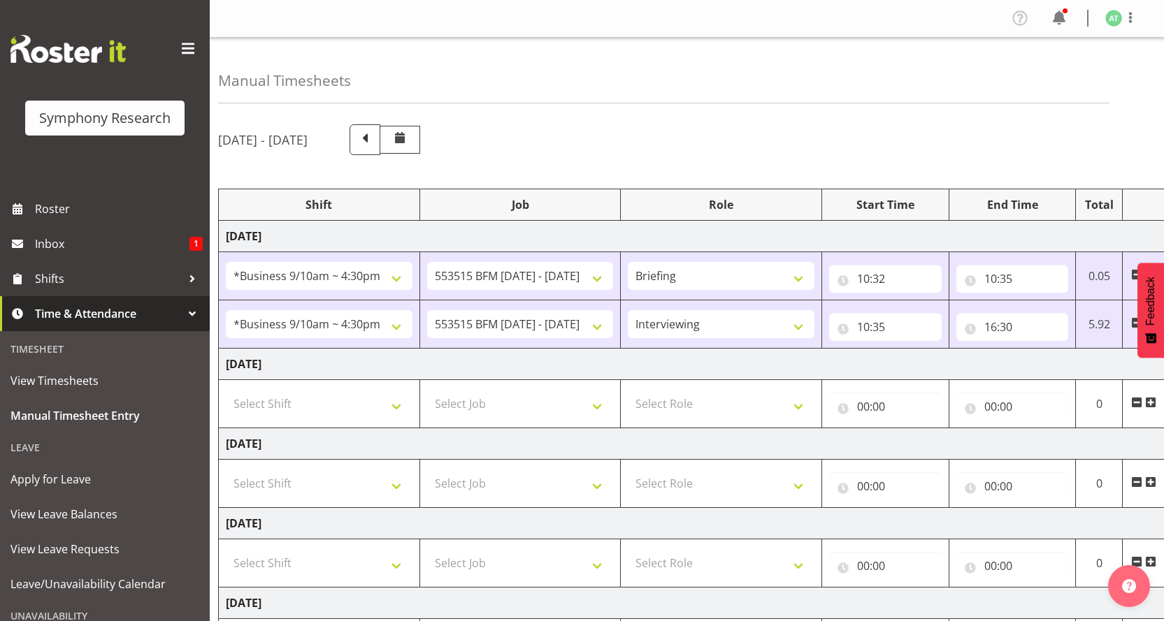  I want to click on button: Feedback - Show survey, so click(1151, 310).